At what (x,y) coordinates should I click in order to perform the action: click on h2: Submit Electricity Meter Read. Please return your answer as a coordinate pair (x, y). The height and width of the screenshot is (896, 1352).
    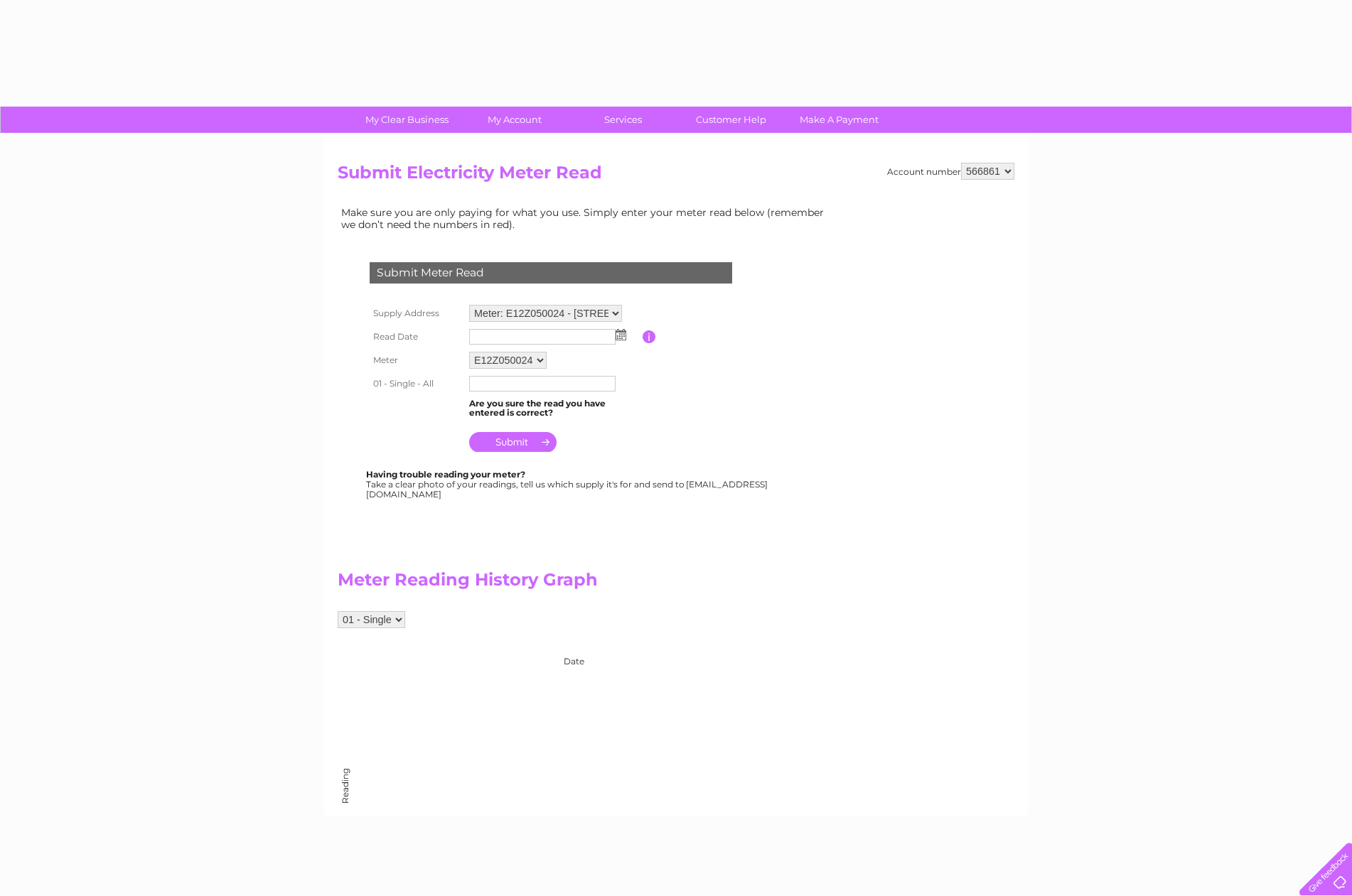
    Looking at the image, I should click on (676, 176).